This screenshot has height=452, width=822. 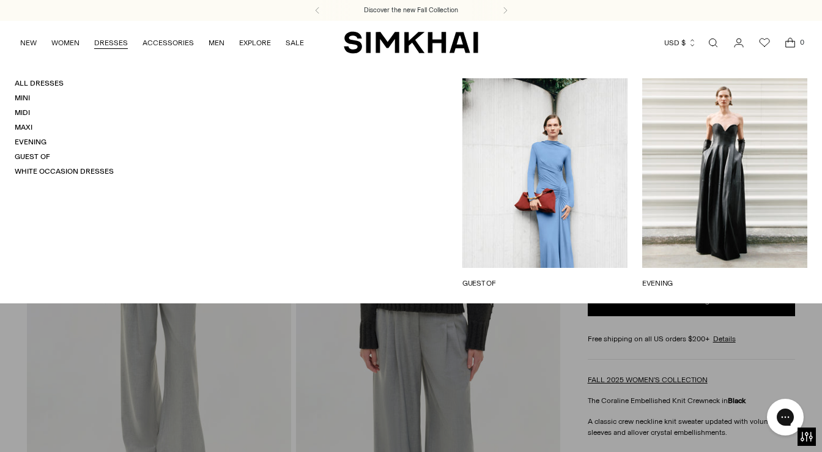 I want to click on a: WOMEN, so click(x=65, y=43).